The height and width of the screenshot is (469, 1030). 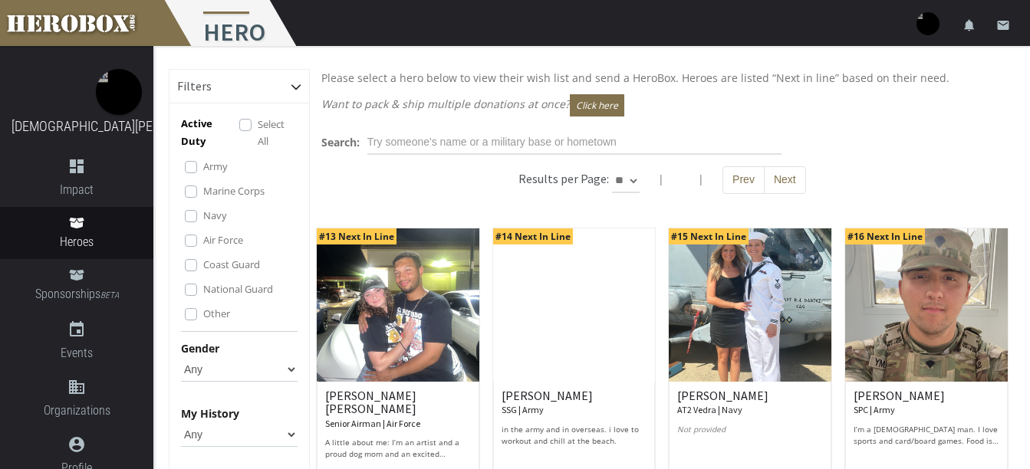 What do you see at coordinates (340, 142) in the screenshot?
I see `label: Search:` at bounding box center [340, 142].